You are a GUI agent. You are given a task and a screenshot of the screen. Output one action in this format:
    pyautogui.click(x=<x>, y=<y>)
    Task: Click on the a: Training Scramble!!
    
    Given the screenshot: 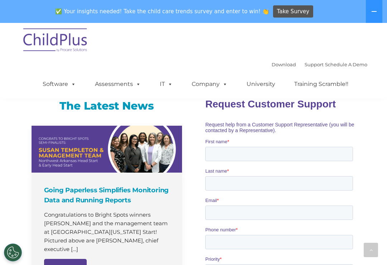 What is the action you would take?
    pyautogui.click(x=321, y=84)
    